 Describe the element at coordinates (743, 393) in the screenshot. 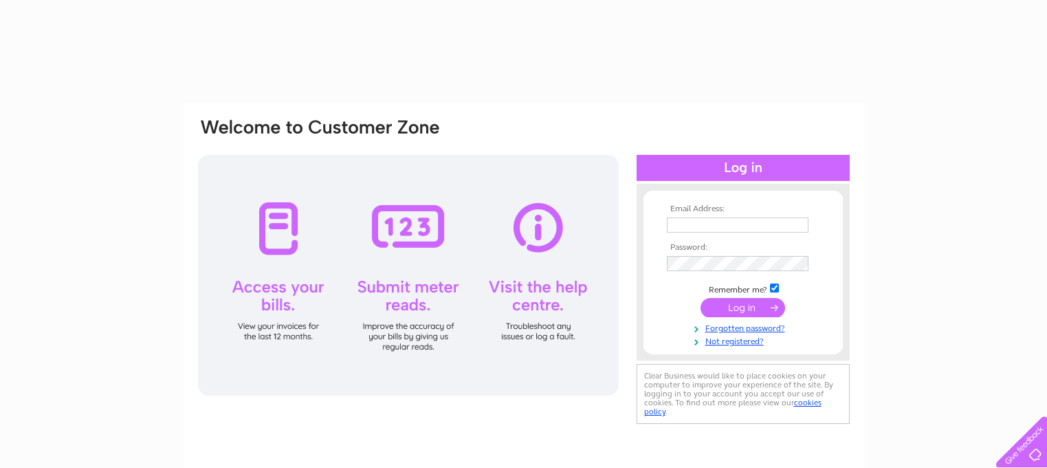

I see `div: Clear Business would like to place cookies on your computer to improve your experience of the sit...` at that location.